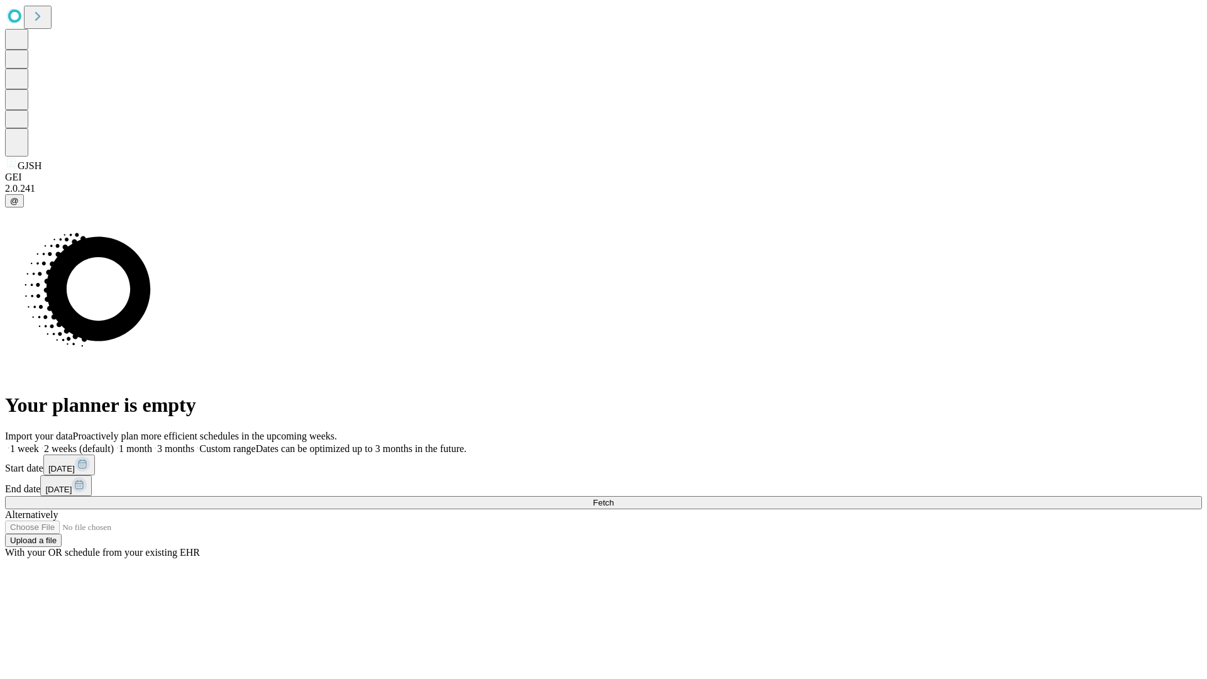  Describe the element at coordinates (227, 448) in the screenshot. I see `span: Custom range` at that location.